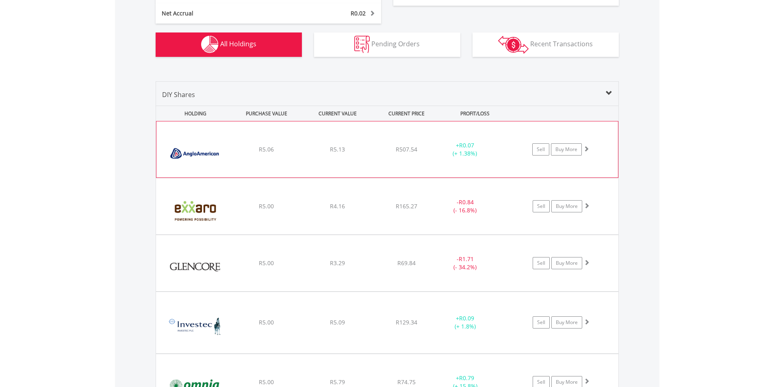 The image size is (774, 387). I want to click on span: Recent Transactions, so click(561, 44).